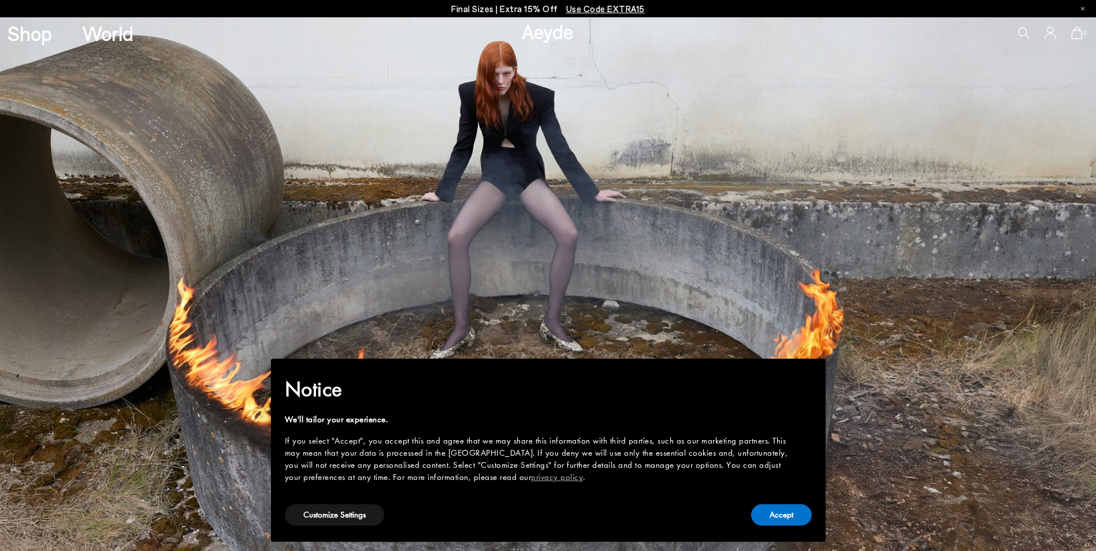  Describe the element at coordinates (29, 33) in the screenshot. I see `a: Shop` at that location.